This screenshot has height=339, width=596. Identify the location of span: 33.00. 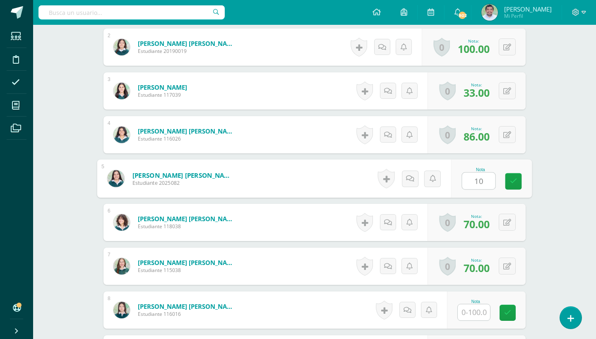
(476, 93).